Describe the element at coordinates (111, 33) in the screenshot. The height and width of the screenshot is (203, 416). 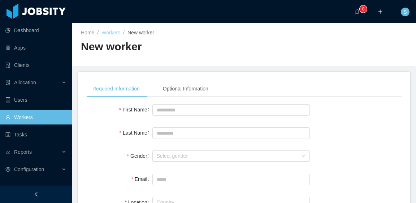
I see `a: Workers` at that location.